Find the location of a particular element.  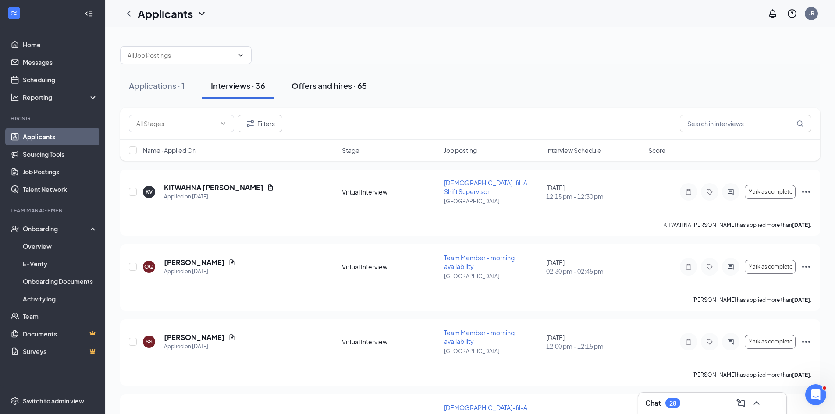

input: All Stages is located at coordinates (176, 124).